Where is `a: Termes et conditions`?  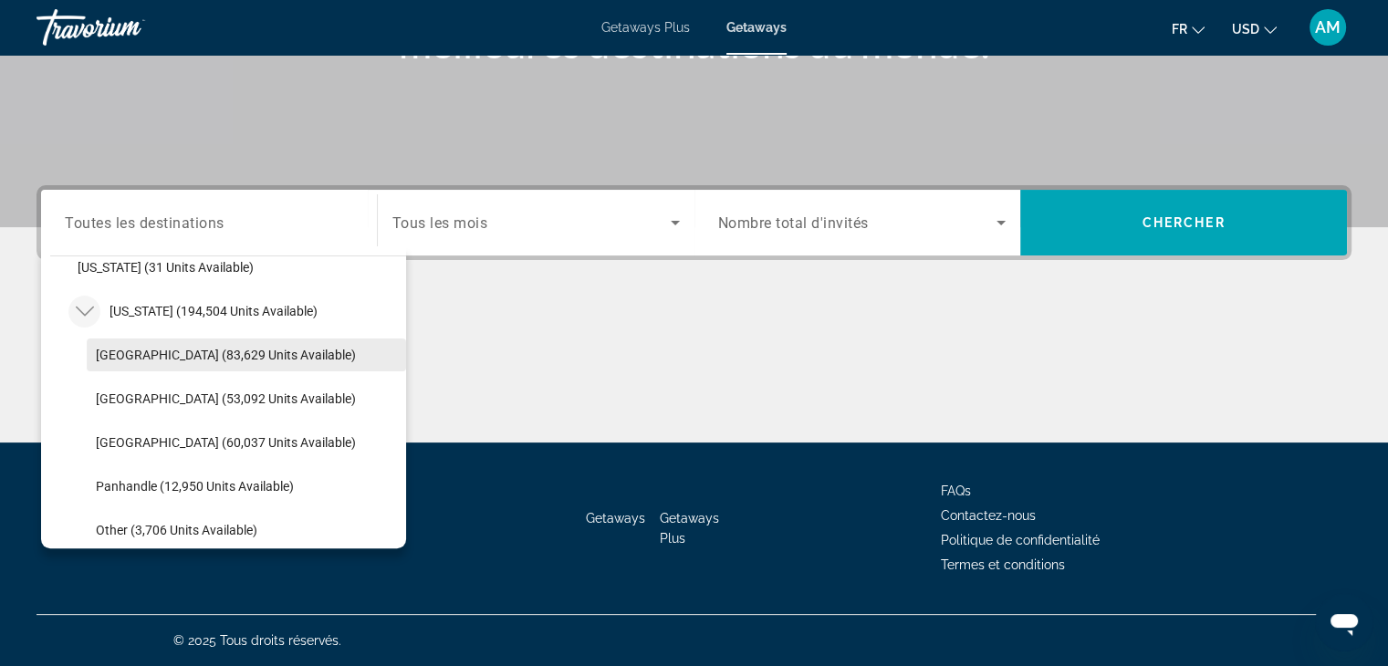 a: Termes et conditions is located at coordinates (1003, 565).